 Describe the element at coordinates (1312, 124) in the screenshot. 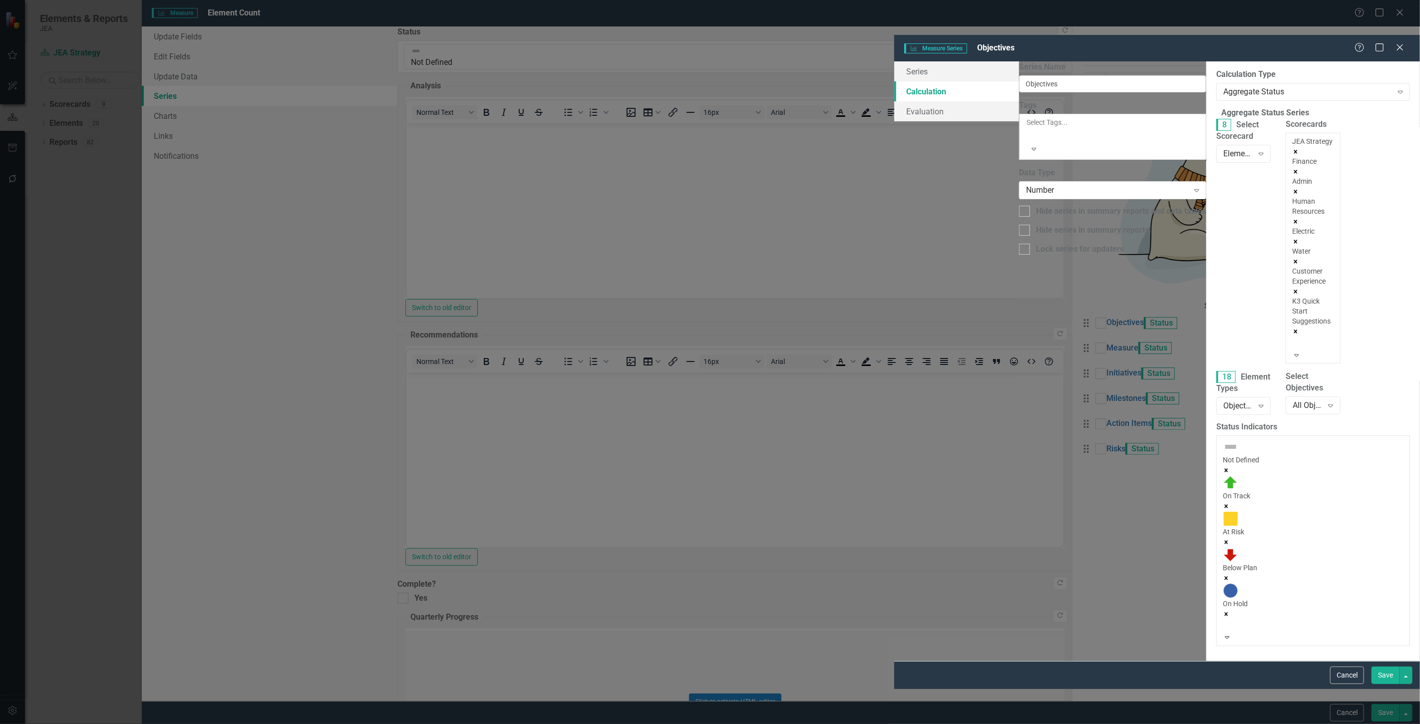

I see `label: Scorecards` at that location.